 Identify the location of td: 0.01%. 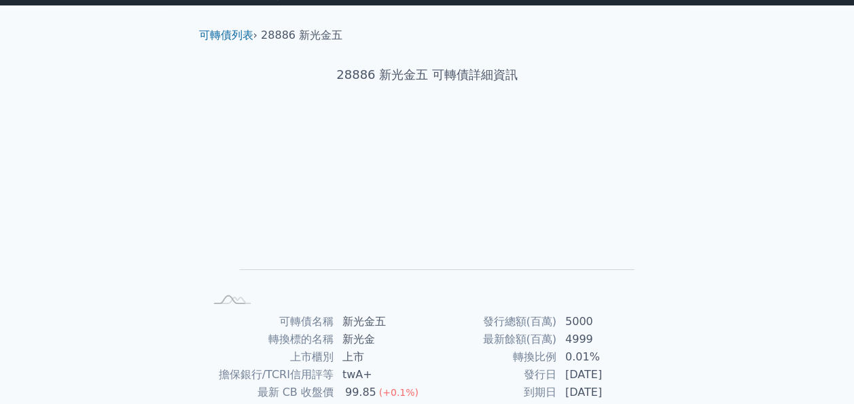
(603, 357).